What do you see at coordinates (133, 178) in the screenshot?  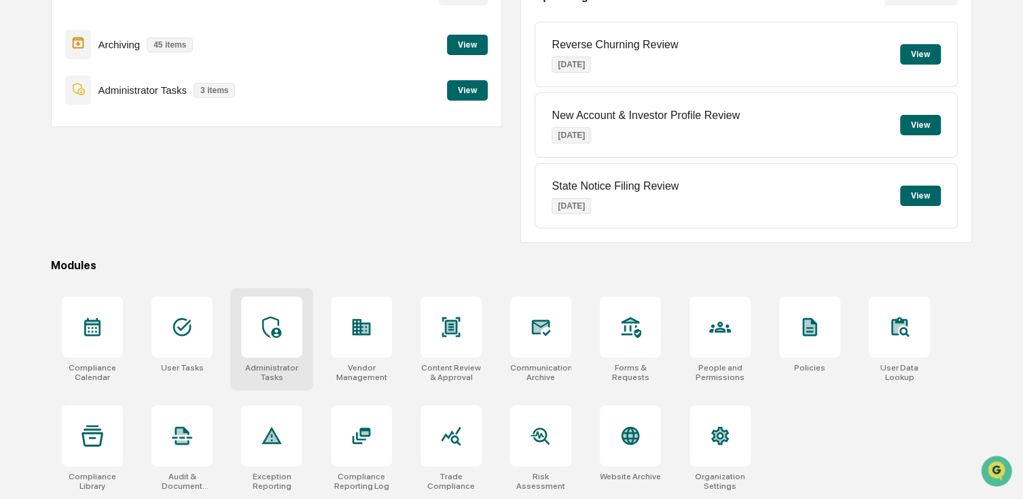 I see `a: 🗄️Attestations` at bounding box center [133, 178].